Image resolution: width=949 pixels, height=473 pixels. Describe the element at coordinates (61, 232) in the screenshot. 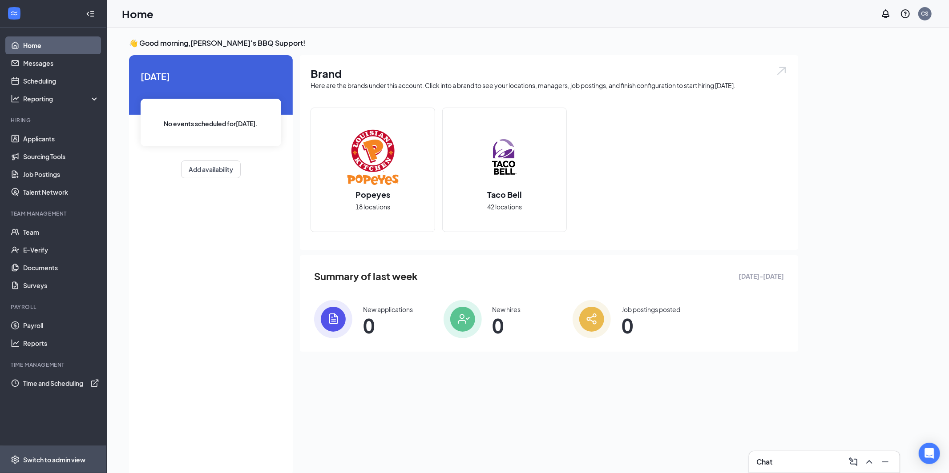

I see `a: Team` at that location.